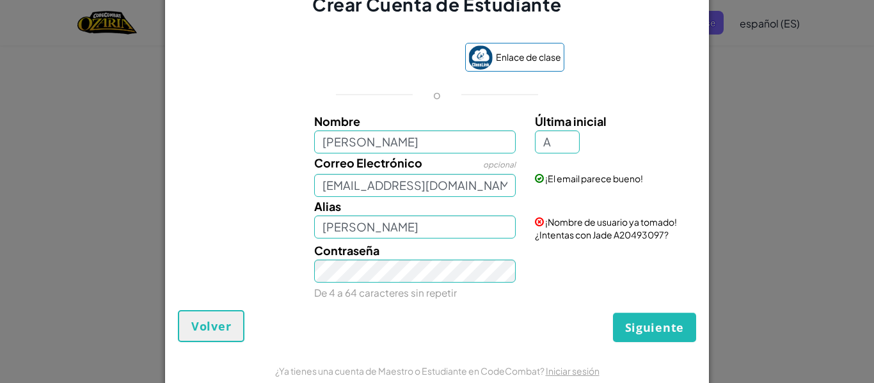 This screenshot has width=874, height=383. Describe the element at coordinates (337, 121) in the screenshot. I see `font: Nombre` at that location.